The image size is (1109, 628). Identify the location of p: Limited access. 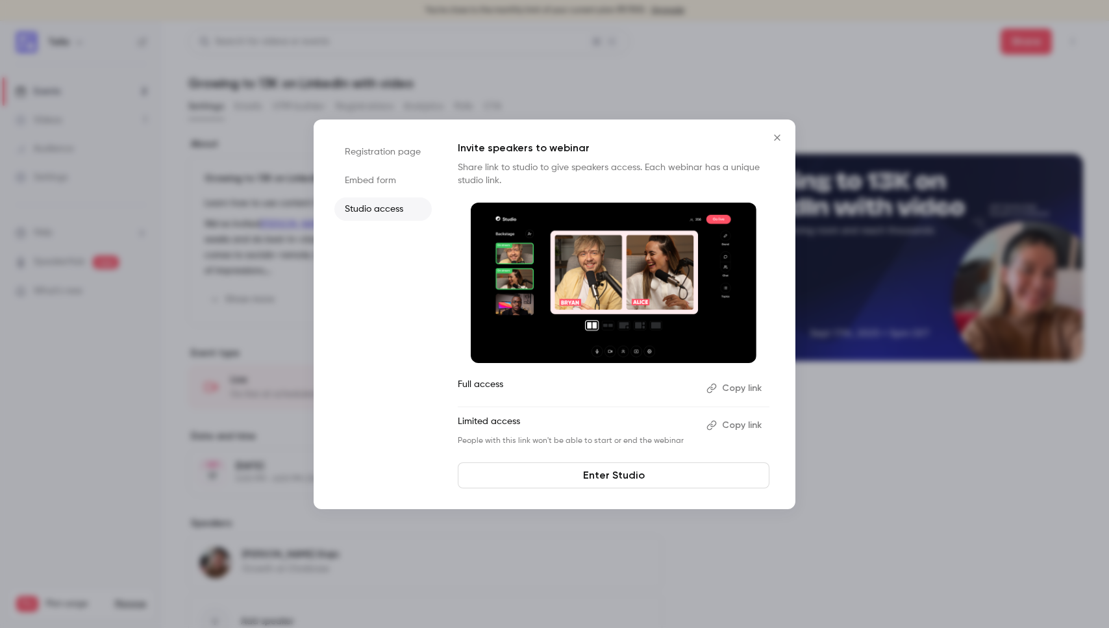
(576, 425).